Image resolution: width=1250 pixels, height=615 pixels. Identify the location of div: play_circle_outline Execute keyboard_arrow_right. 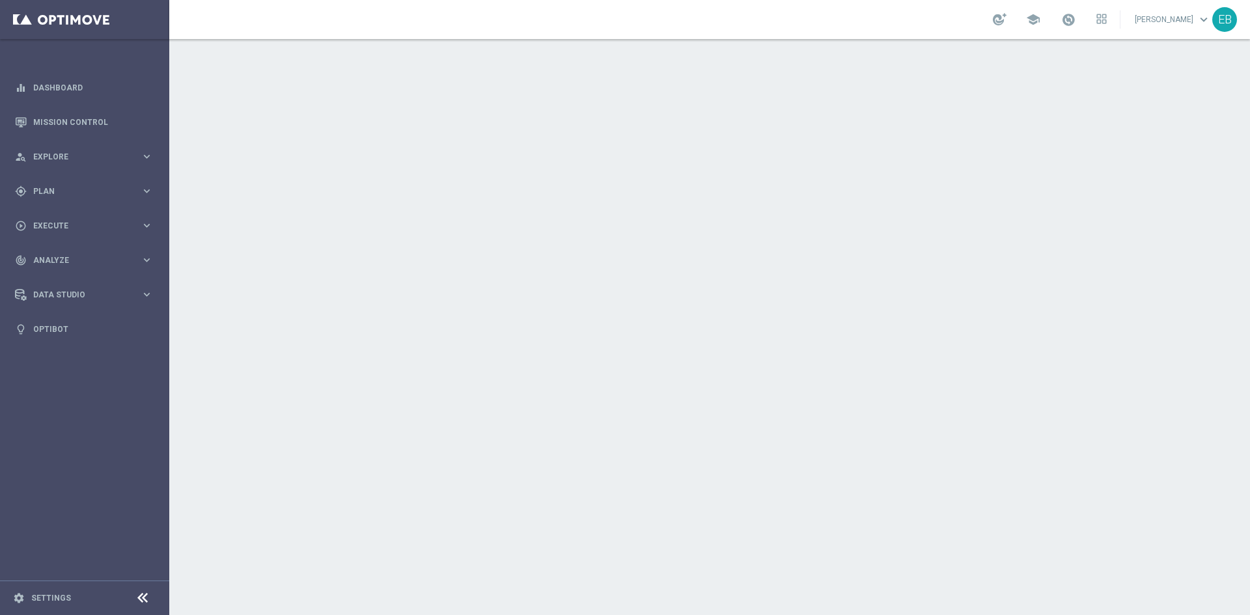
(84, 226).